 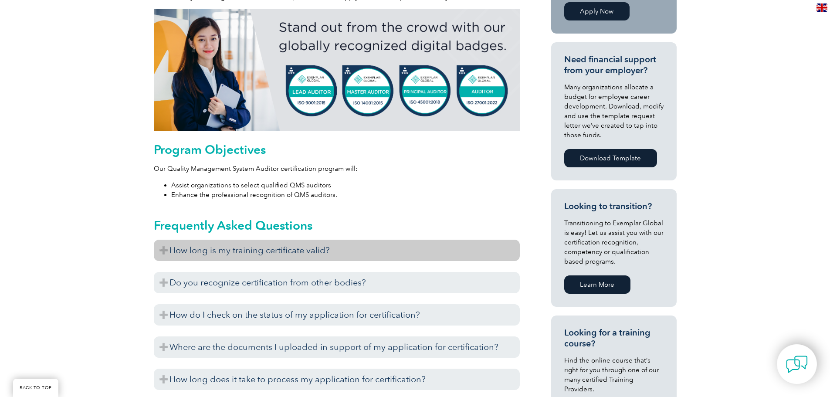 I want to click on h3: How do I check on the status of my application for certification?, so click(x=337, y=315).